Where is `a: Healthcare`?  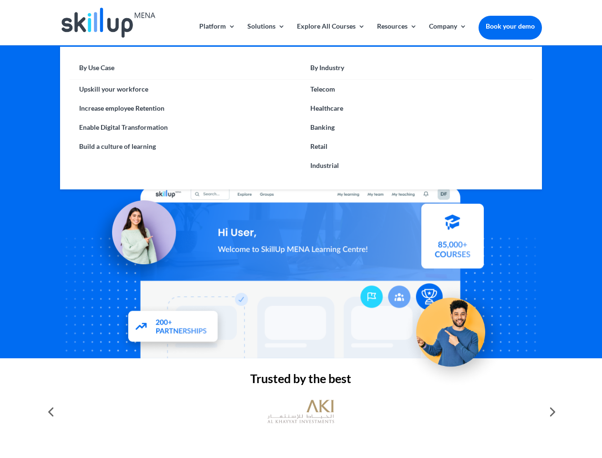 a: Healthcare is located at coordinates (416, 108).